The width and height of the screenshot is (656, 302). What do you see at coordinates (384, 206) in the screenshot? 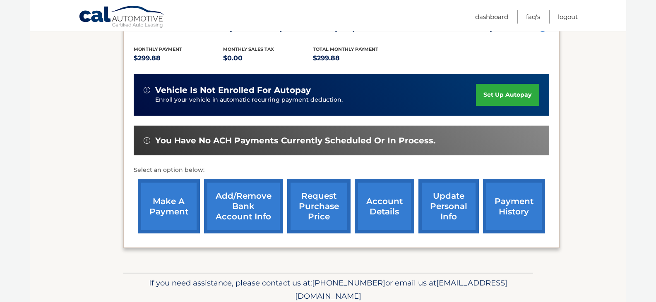
I see `a: account details` at bounding box center [384, 206].